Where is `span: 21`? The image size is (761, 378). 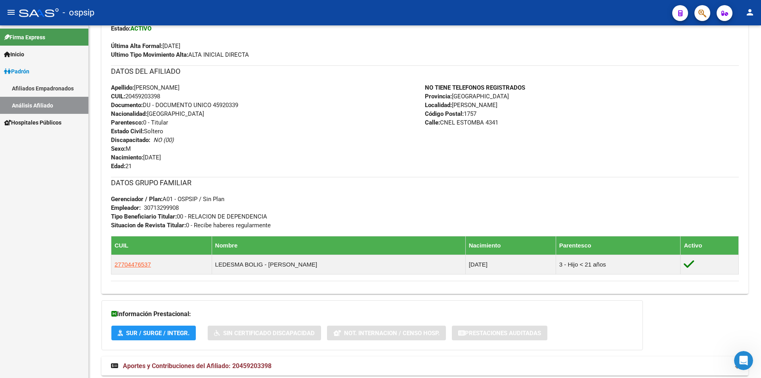
span: 21 is located at coordinates (121, 166).